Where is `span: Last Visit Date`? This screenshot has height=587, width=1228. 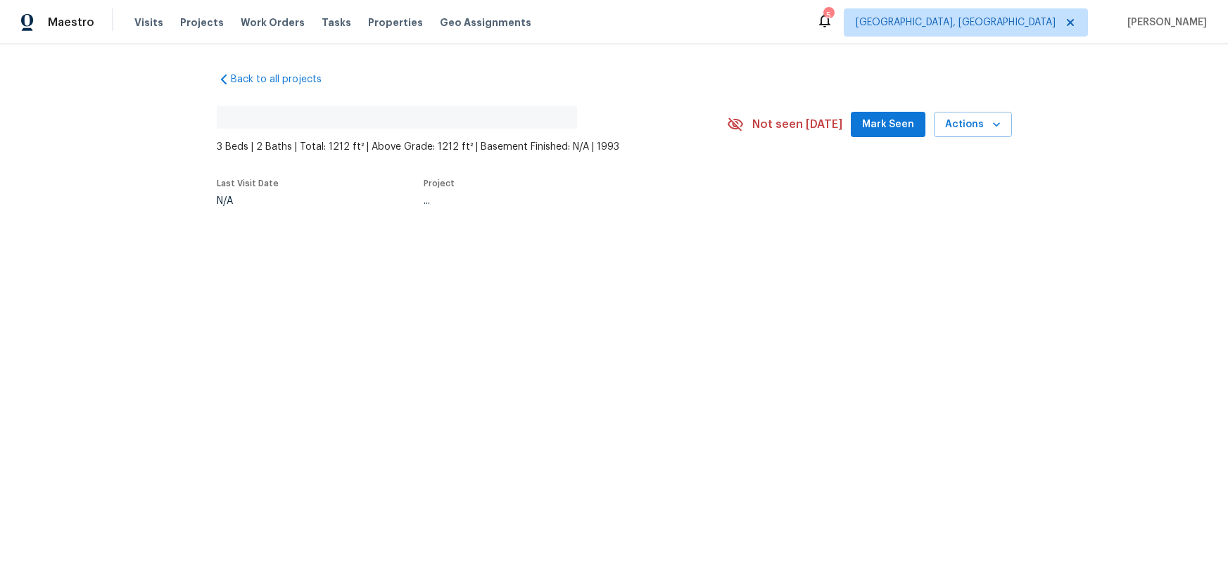
span: Last Visit Date is located at coordinates (248, 184).